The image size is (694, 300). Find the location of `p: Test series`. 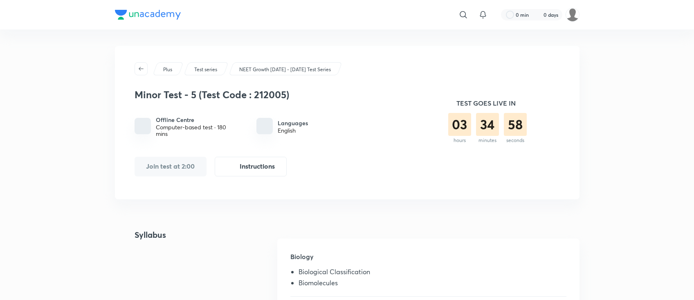

p: Test series is located at coordinates (206, 69).